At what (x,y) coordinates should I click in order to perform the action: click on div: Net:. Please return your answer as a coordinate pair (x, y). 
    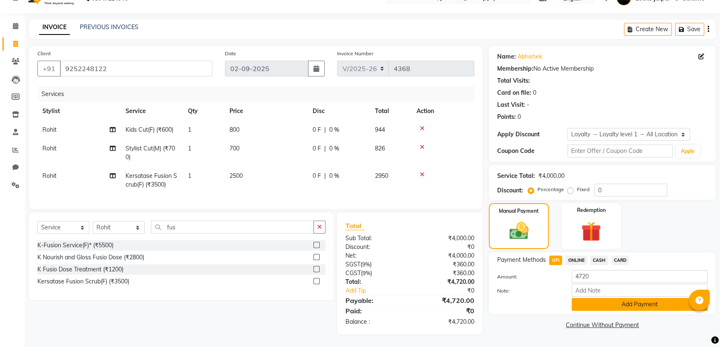
    Looking at the image, I should click on (375, 256).